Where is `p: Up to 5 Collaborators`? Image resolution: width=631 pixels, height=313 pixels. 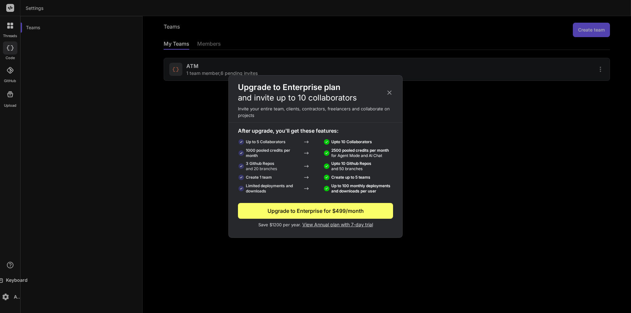
p: Up to 5 Collaborators is located at coordinates (265, 142).